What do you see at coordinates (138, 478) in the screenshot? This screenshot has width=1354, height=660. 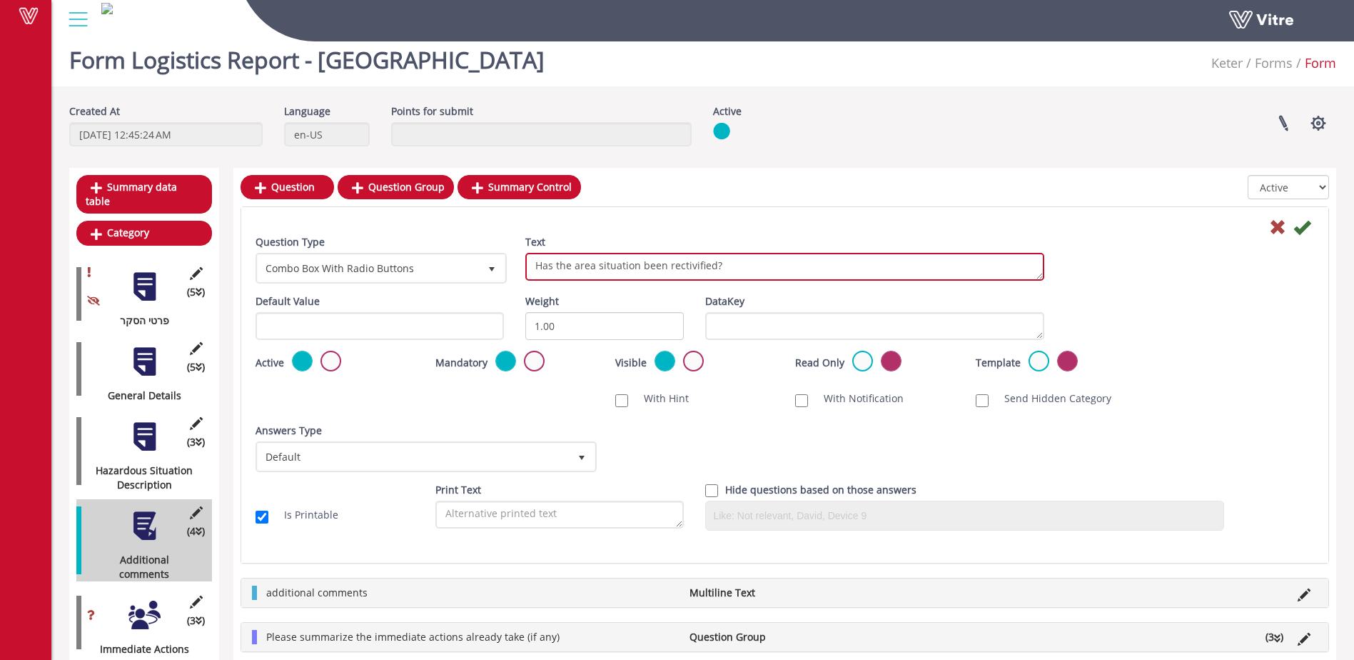 I see `div: Hazardous Situation Description` at bounding box center [138, 478].